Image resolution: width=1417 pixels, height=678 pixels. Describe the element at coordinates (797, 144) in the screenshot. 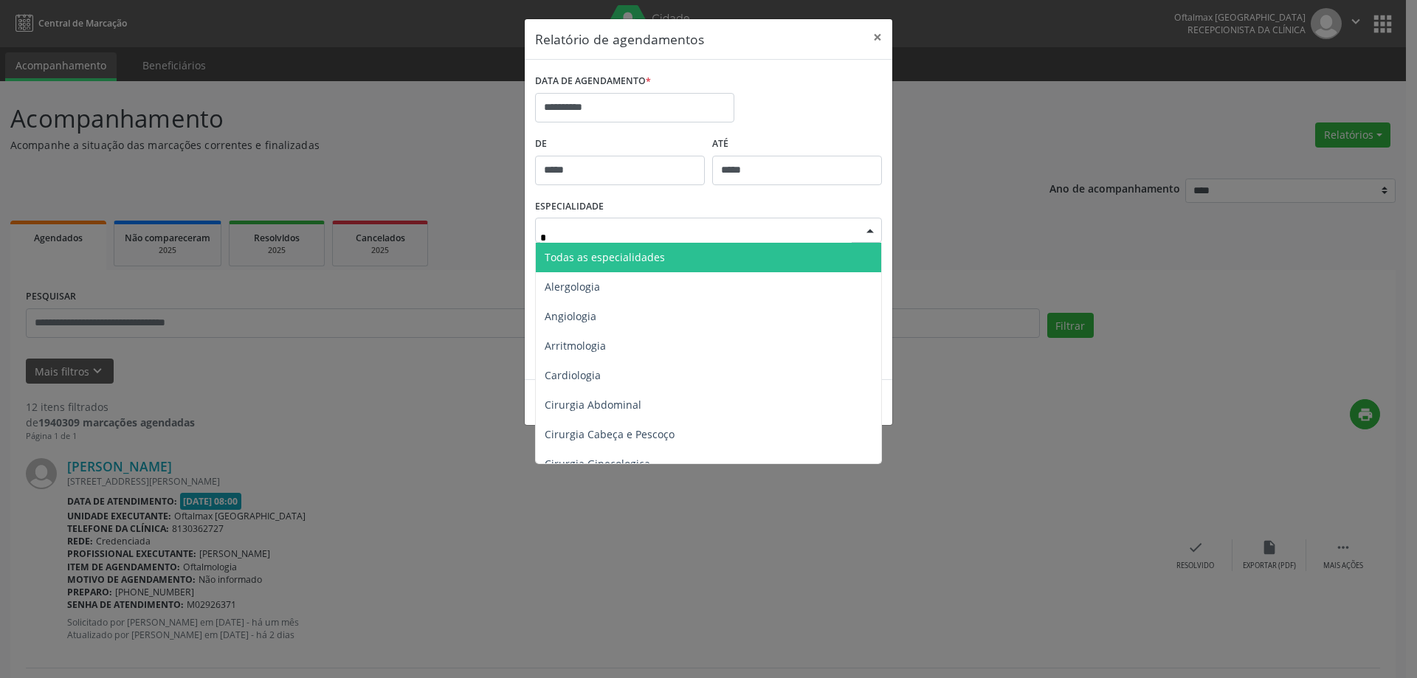

I see `label: ATÉ` at that location.